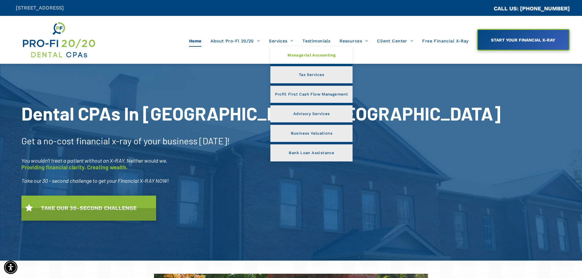 This screenshot has width=582, height=278. Describe the element at coordinates (95, 181) in the screenshot. I see `span: Take our 30 - second challenge to get your Financial X-RAY NOW!` at that location.